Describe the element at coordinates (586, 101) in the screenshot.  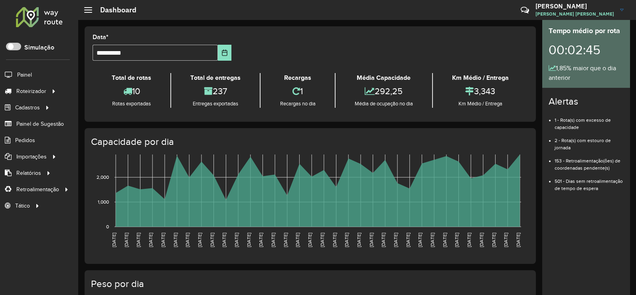
I see `h4: Alertas` at that location.